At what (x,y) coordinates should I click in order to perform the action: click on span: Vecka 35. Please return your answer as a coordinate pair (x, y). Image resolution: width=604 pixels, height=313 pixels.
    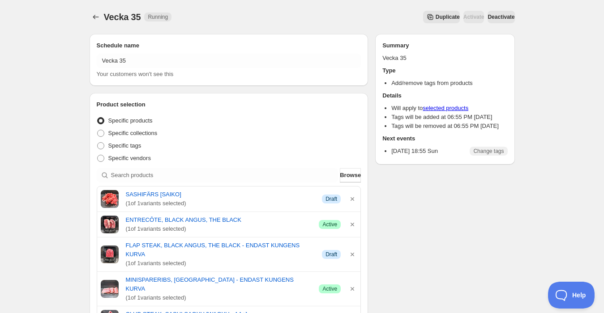
    Looking at the image, I should click on (122, 17).